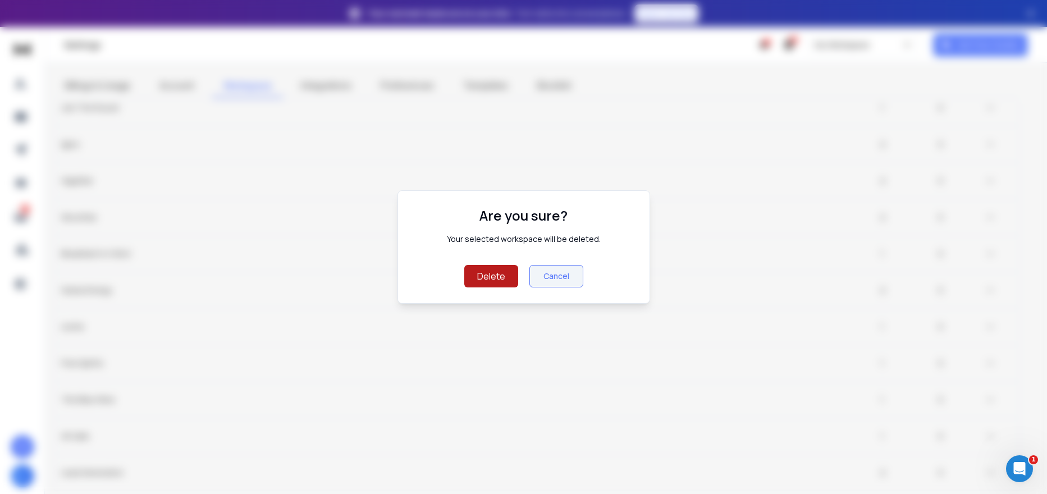 This screenshot has height=494, width=1047. What do you see at coordinates (1033, 460) in the screenshot?
I see `span: 1` at bounding box center [1033, 460].